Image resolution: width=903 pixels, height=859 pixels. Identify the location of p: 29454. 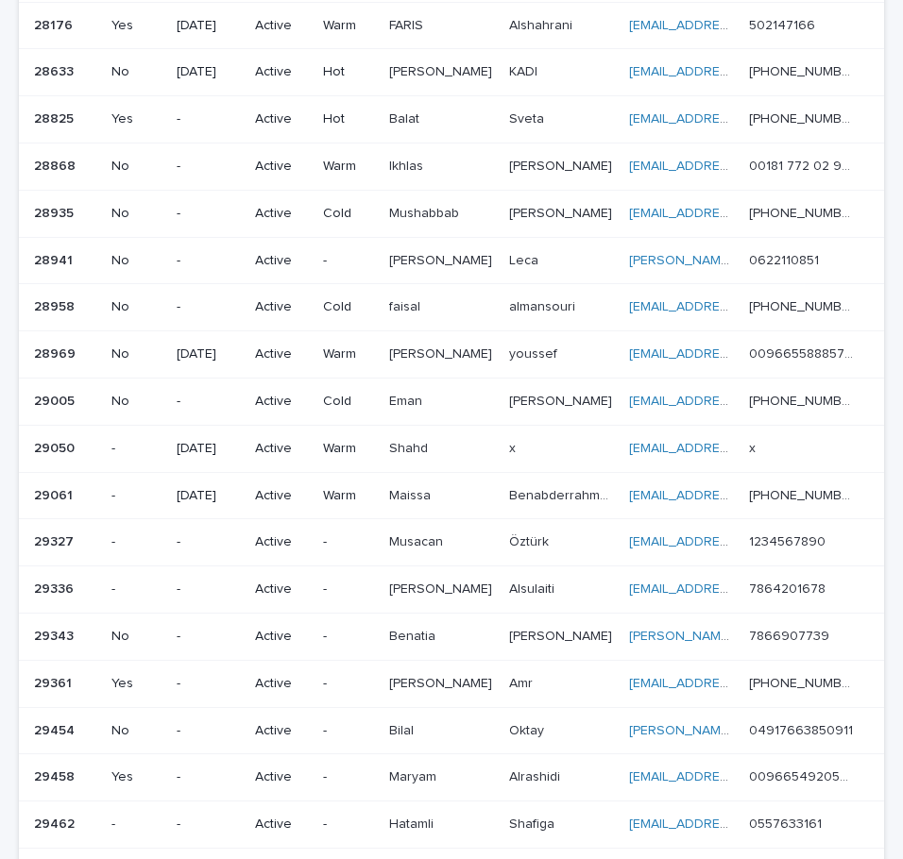
(56, 729).